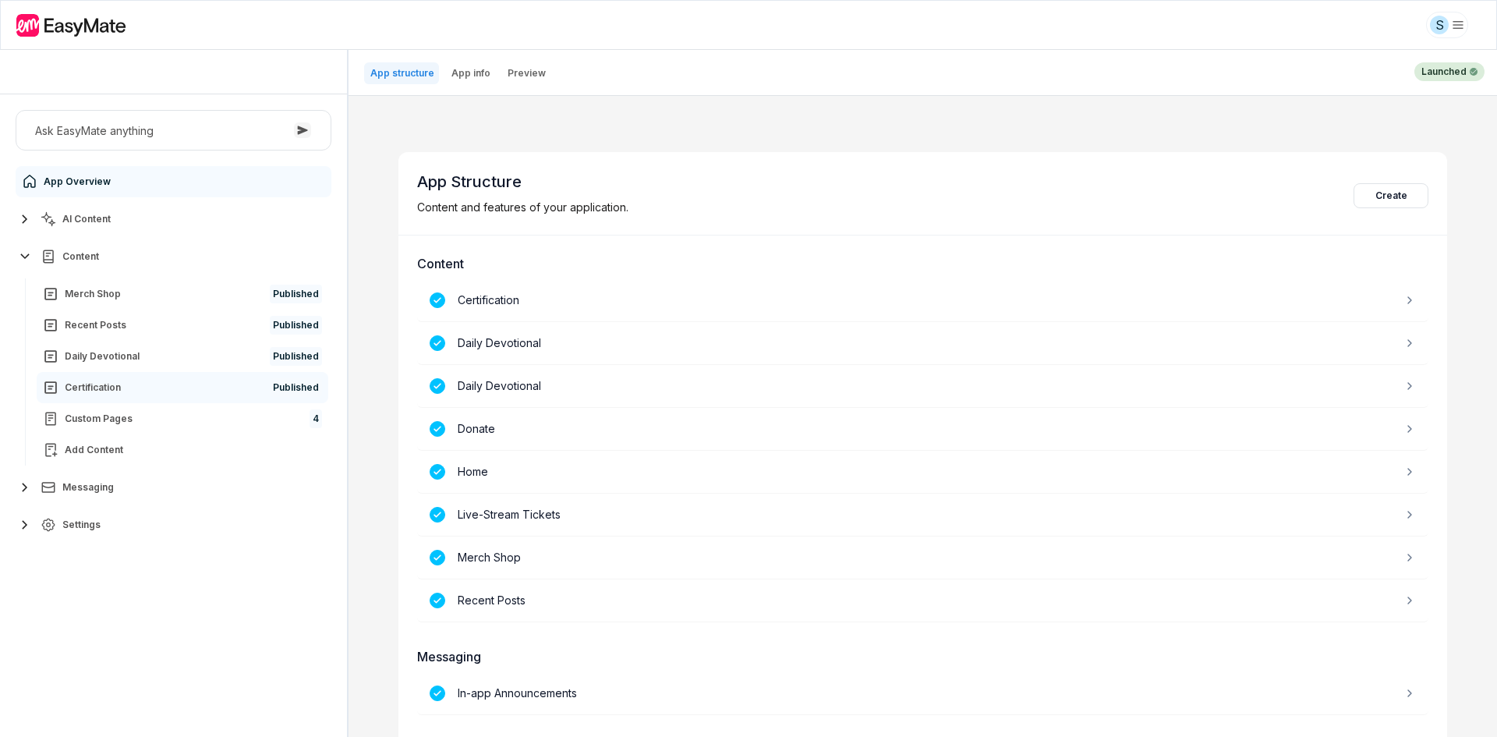 The height and width of the screenshot is (737, 1497). What do you see at coordinates (173, 219) in the screenshot?
I see `button: AI Content` at bounding box center [173, 219].